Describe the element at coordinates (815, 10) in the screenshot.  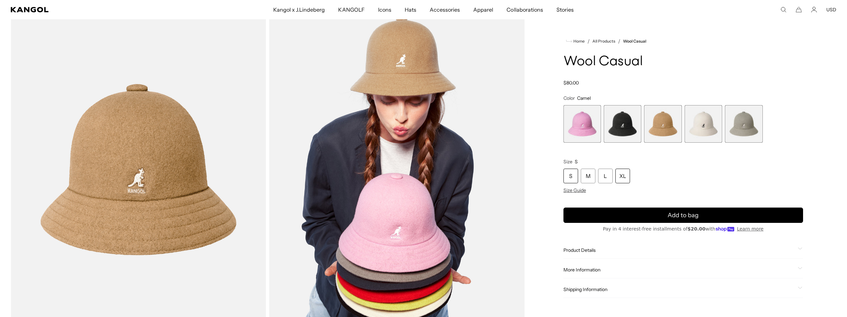
I see `a: Account` at that location.